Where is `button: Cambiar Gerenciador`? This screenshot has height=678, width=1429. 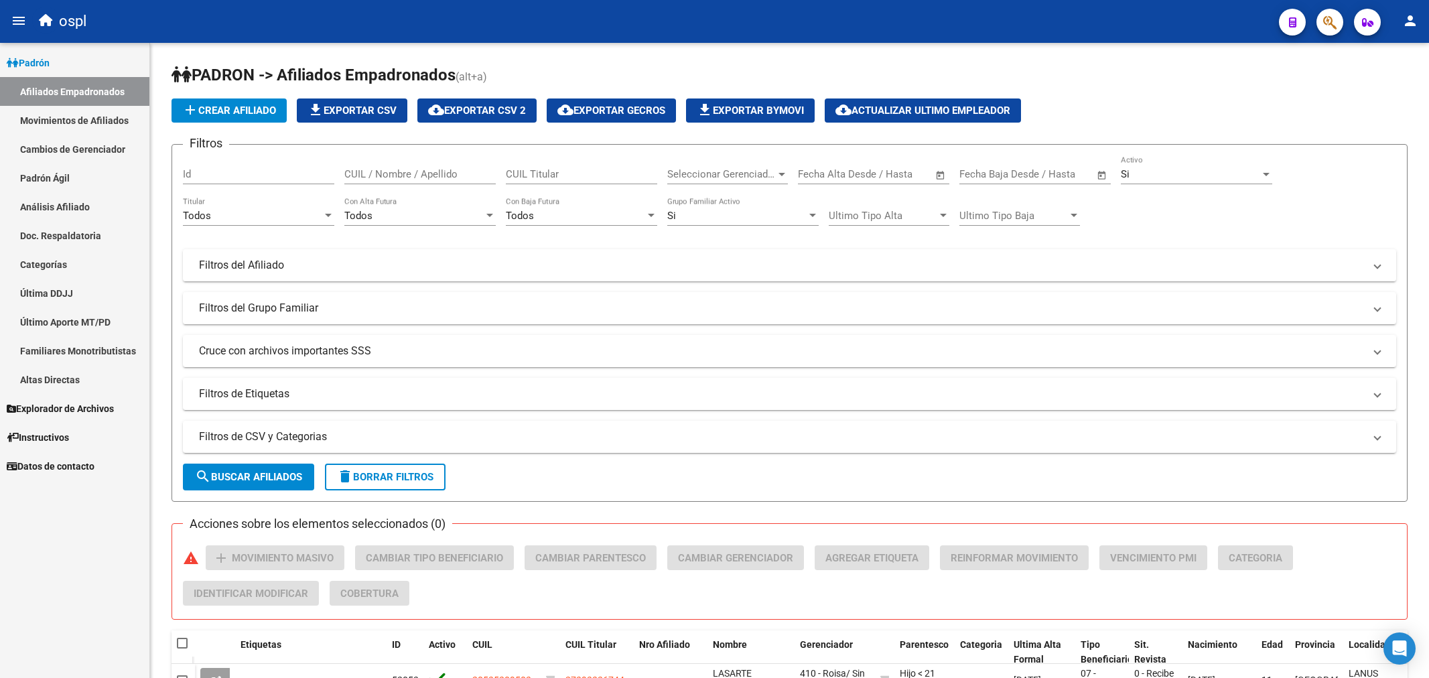
button: Cambiar Gerenciador is located at coordinates (736, 557).